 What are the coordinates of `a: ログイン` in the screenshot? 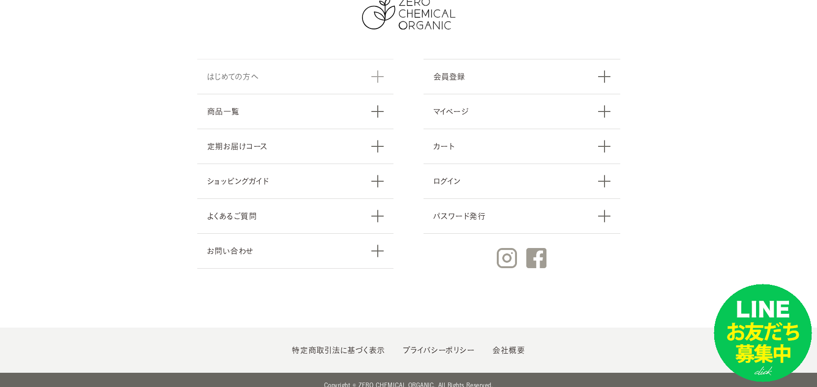 It's located at (522, 181).